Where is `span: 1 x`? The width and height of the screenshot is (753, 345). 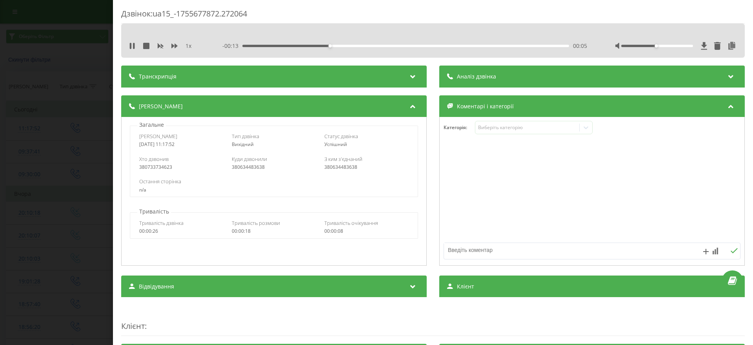
span: 1 x is located at coordinates (188, 46).